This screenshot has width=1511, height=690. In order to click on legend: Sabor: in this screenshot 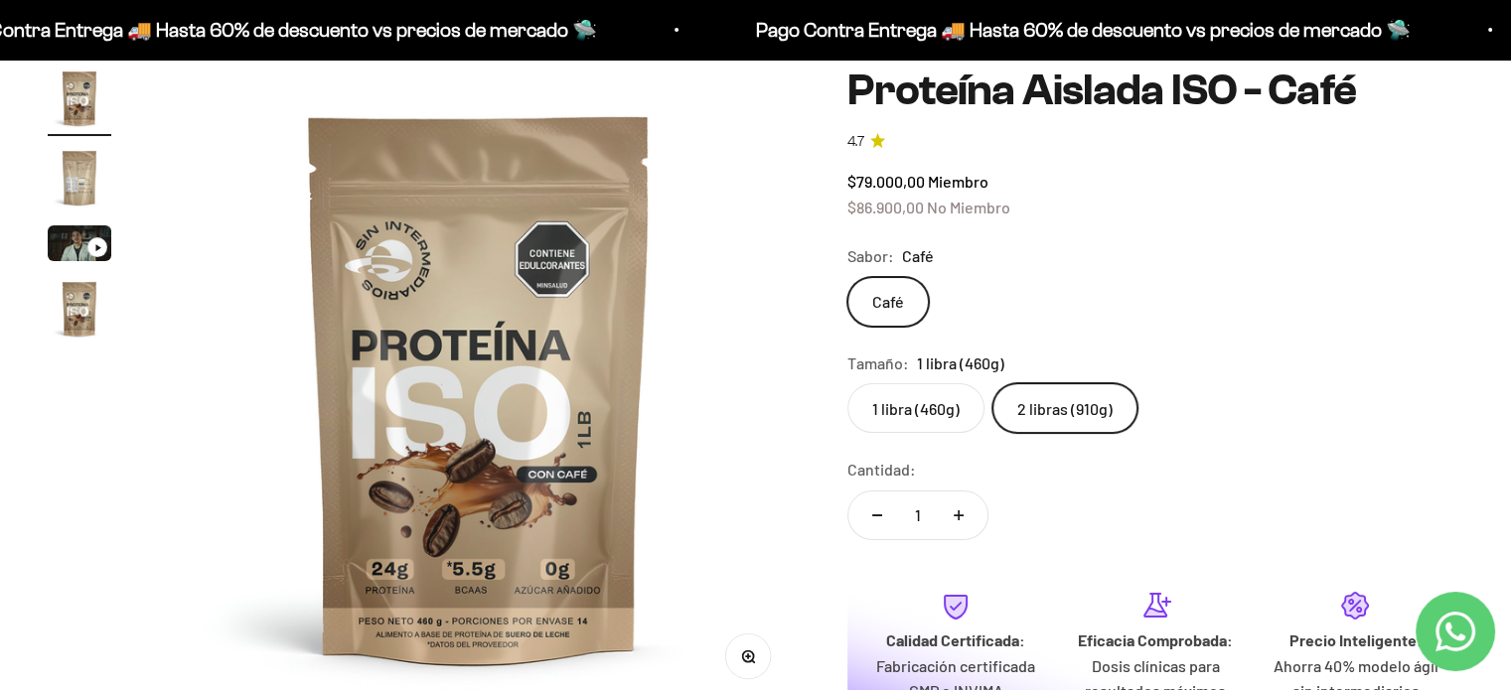, I will do `click(870, 256)`.